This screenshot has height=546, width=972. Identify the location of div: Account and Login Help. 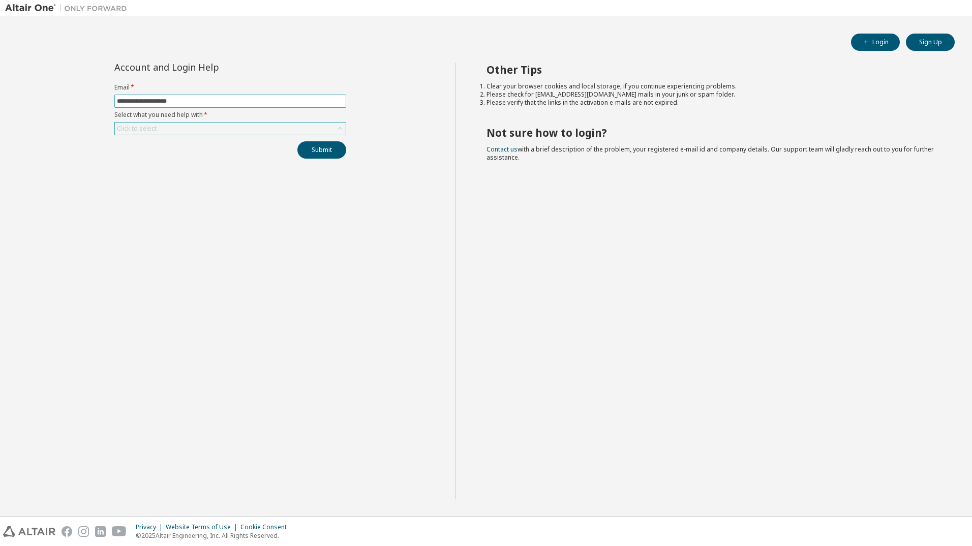
(207, 67).